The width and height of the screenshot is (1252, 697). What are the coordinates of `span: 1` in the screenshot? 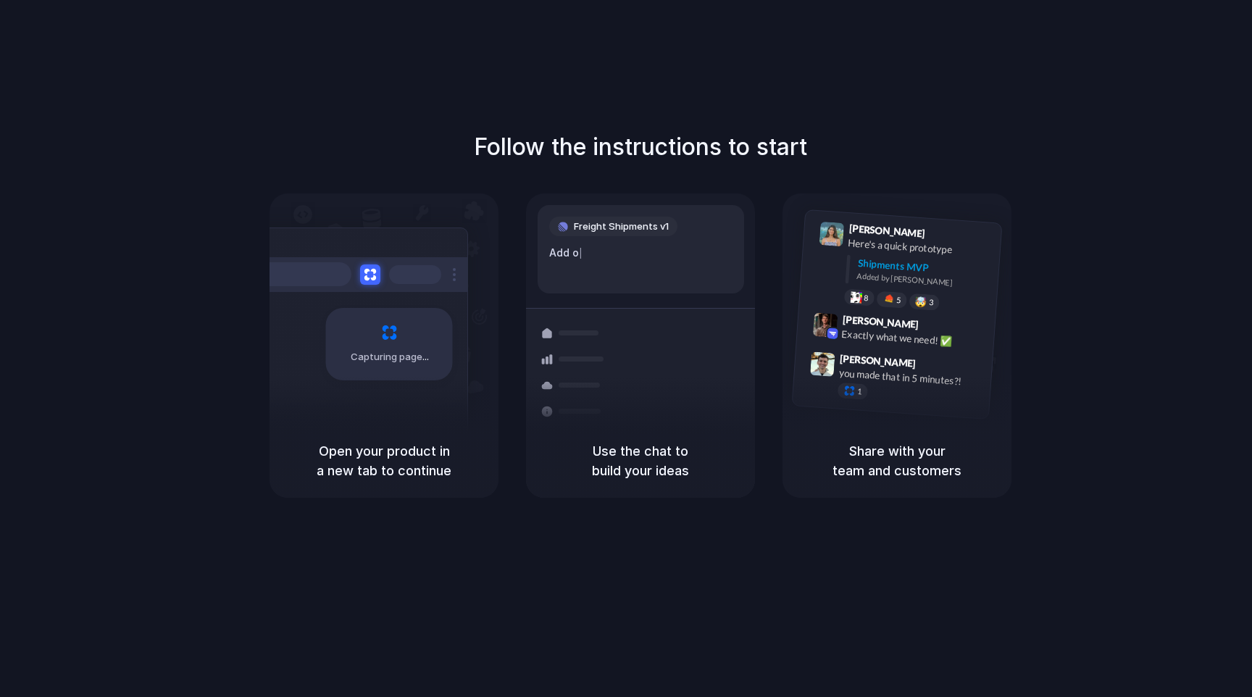 It's located at (859, 391).